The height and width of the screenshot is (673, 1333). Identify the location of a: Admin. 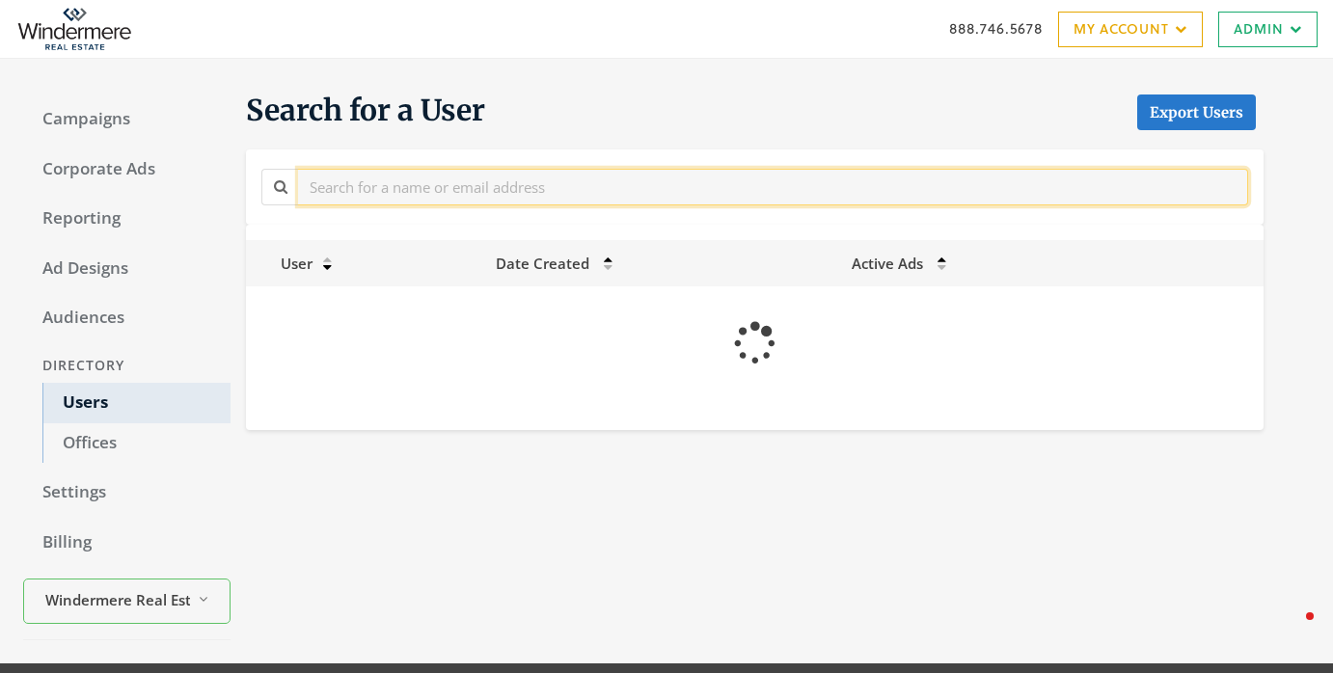
(1268, 29).